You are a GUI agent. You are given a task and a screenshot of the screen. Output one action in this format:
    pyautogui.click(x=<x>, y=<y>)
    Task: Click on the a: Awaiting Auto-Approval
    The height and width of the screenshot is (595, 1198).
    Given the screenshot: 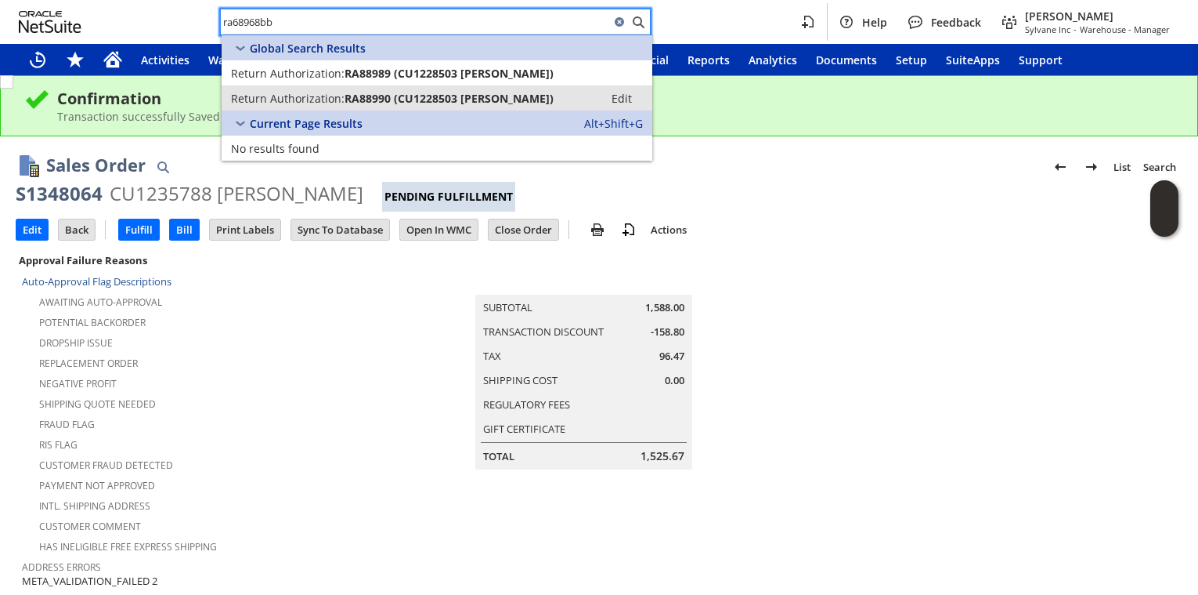 What is the action you would take?
    pyautogui.click(x=100, y=302)
    